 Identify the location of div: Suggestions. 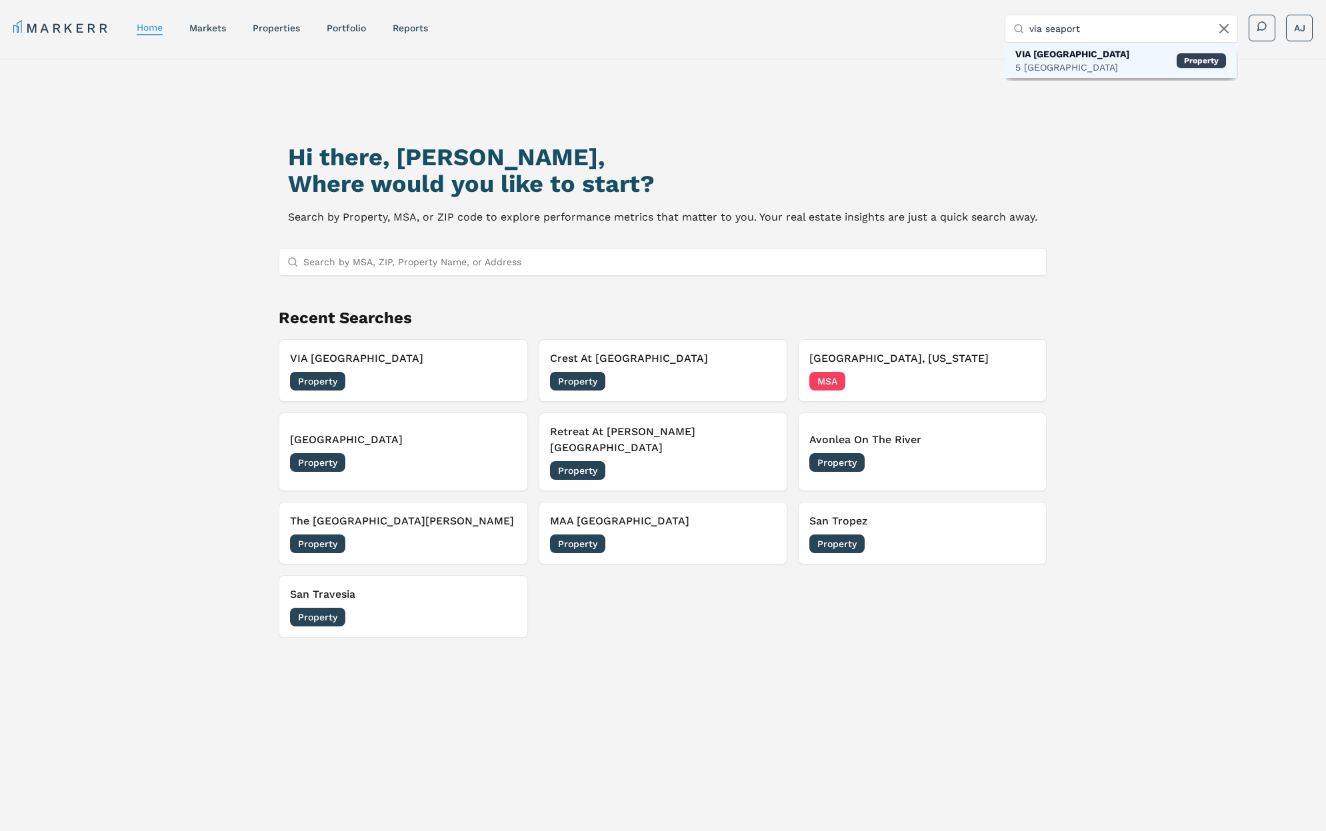
(1120, 61).